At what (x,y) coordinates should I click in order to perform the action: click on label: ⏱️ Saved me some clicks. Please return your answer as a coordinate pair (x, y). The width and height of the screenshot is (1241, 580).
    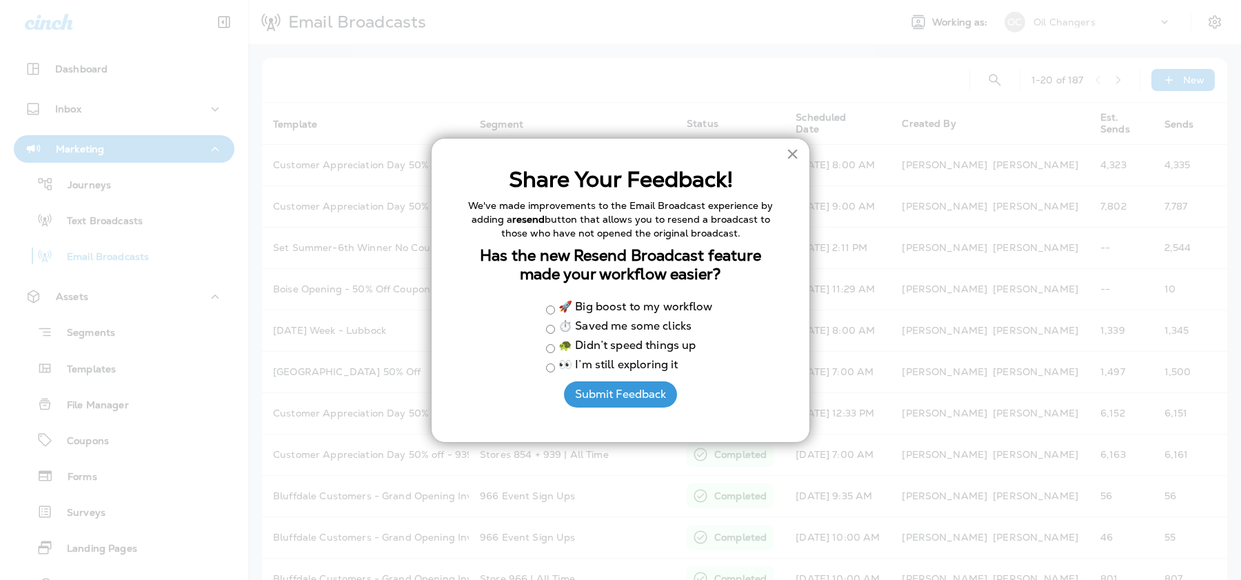
    Looking at the image, I should click on (625, 327).